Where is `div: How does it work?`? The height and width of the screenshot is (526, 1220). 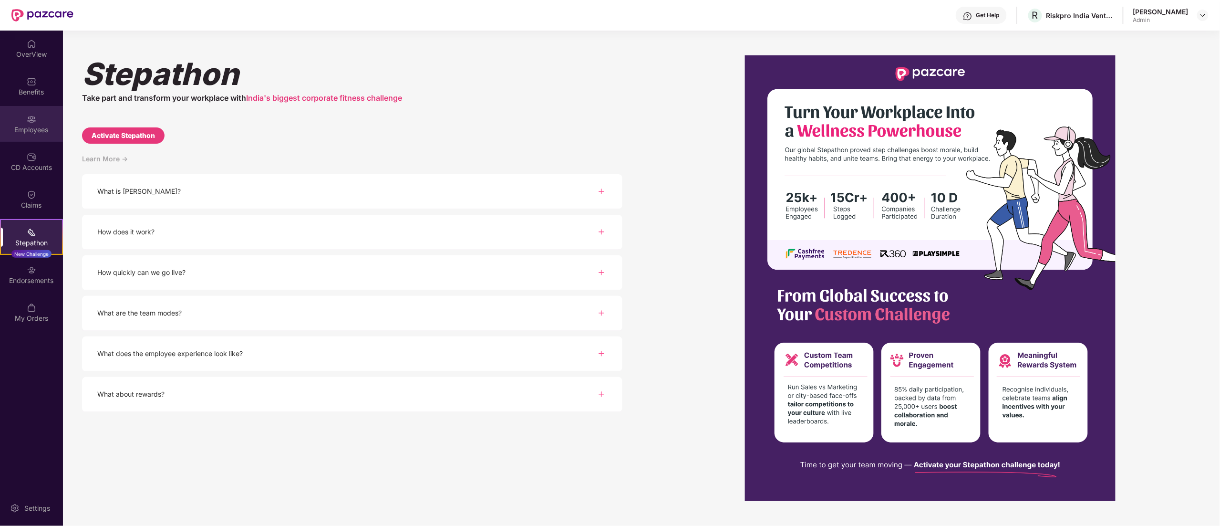 div: How does it work? is located at coordinates (126, 232).